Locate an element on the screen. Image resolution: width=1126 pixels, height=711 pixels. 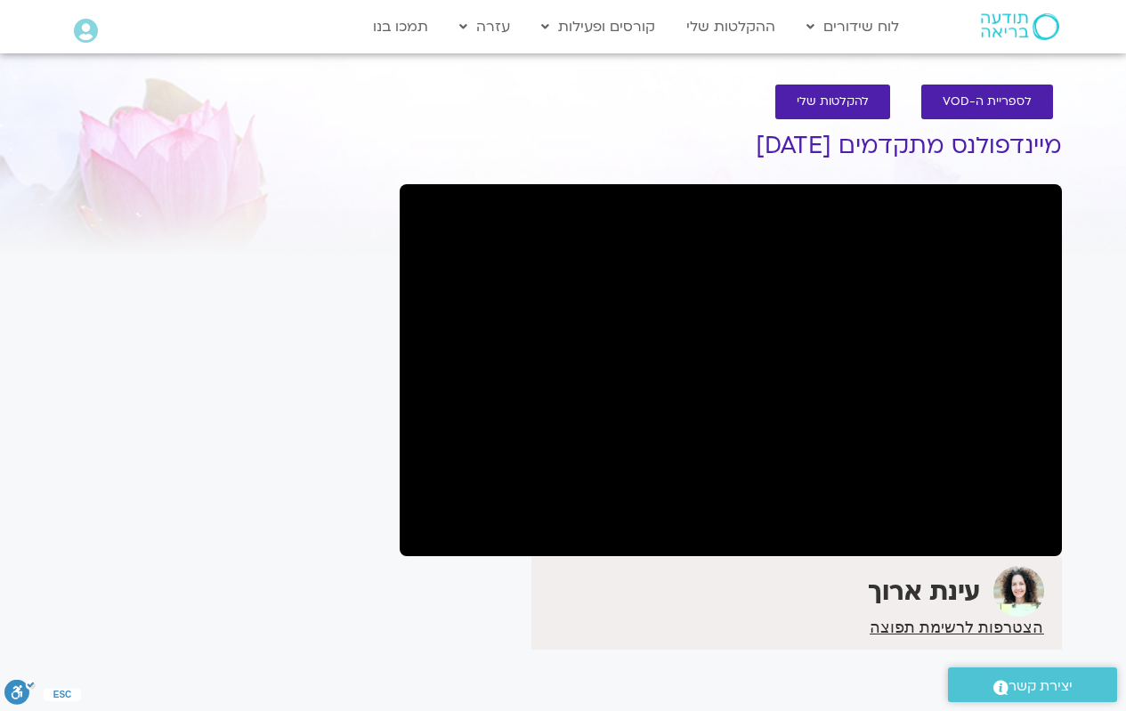
strong: עינת ארוך is located at coordinates (924, 592).